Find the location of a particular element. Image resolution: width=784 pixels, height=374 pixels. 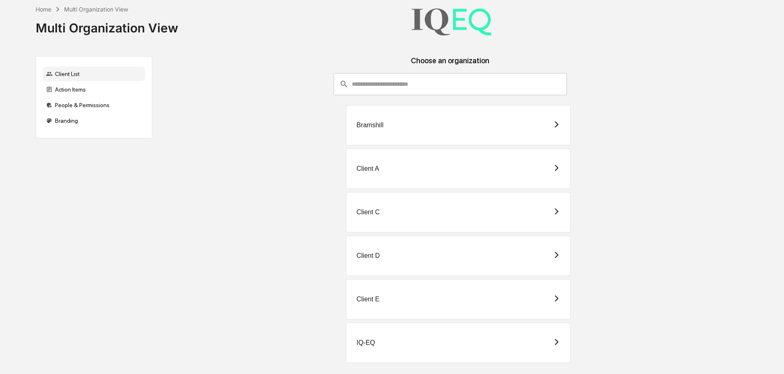

div: Branding is located at coordinates (94, 121).